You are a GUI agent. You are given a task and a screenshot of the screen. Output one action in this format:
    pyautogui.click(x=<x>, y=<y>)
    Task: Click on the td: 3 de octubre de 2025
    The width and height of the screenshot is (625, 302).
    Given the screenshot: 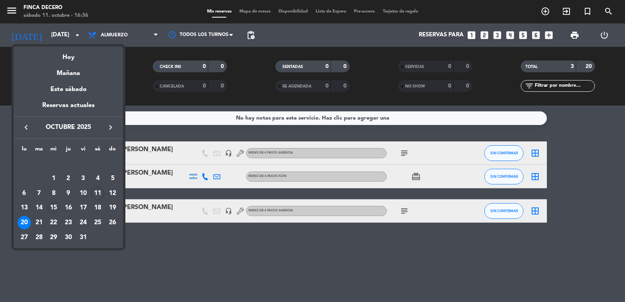 What is the action you would take?
    pyautogui.click(x=83, y=178)
    